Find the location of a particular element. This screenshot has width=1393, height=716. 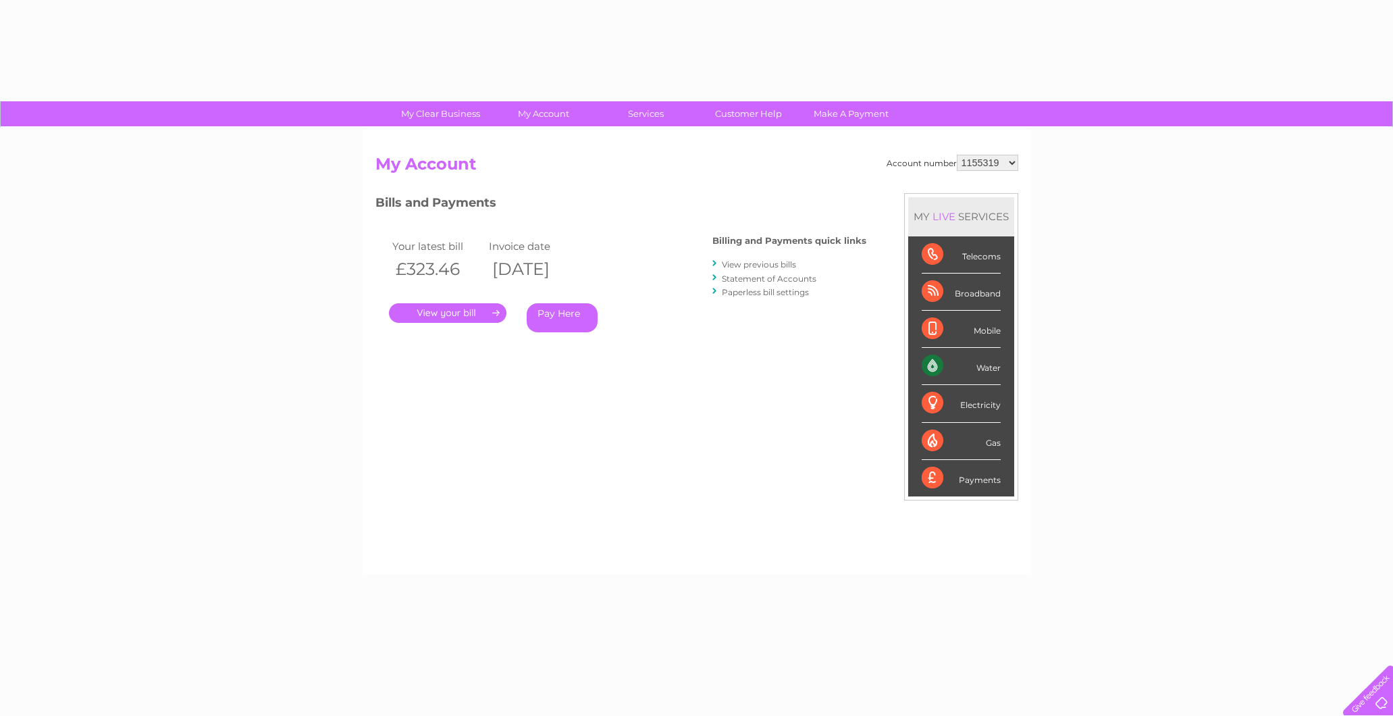

a: My Account is located at coordinates (543, 113).